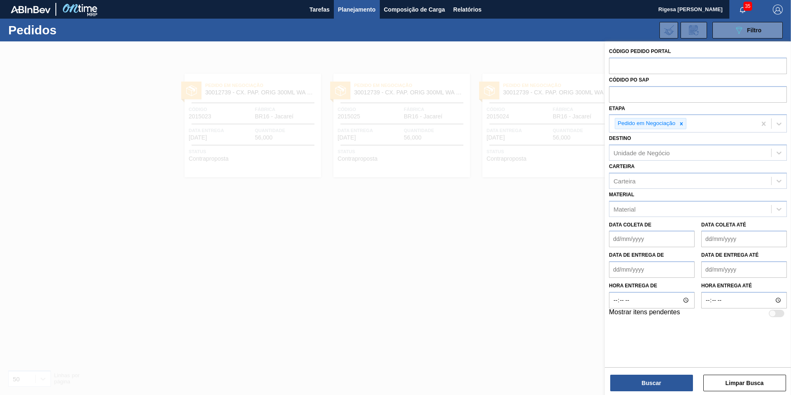 The height and width of the screenshot is (395, 791). I want to click on label: Data de Entrega até, so click(729, 255).